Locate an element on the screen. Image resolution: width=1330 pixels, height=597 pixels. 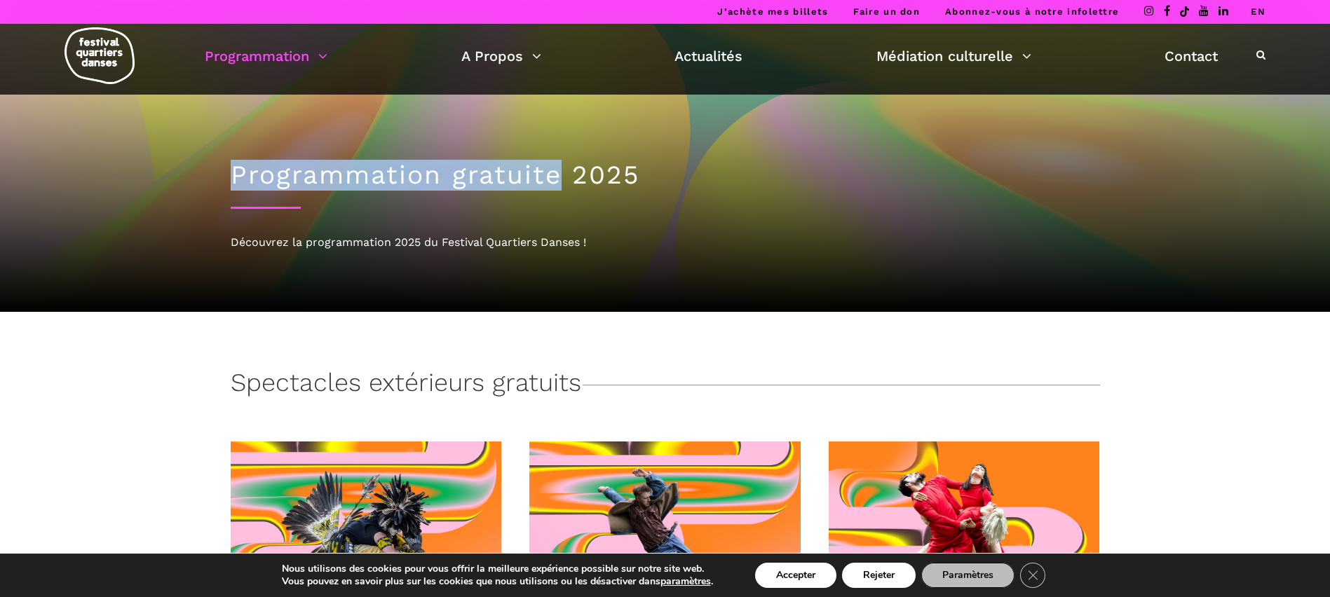
a: J’achète mes billets is located at coordinates (773, 11).